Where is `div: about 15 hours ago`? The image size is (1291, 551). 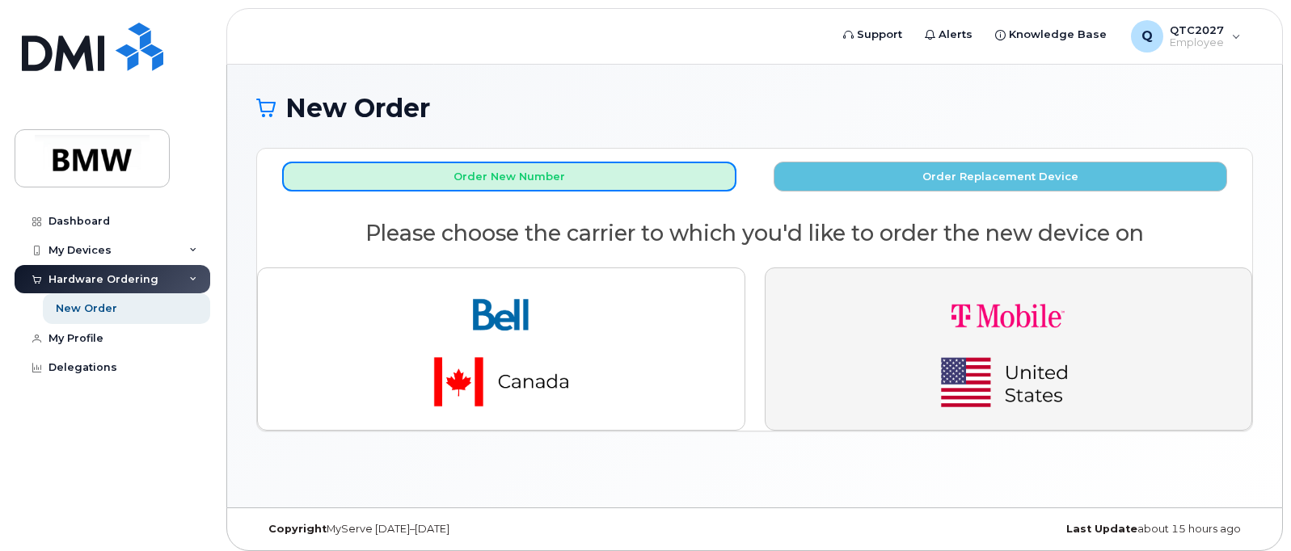
div: about 15 hours ago is located at coordinates (1086, 530).